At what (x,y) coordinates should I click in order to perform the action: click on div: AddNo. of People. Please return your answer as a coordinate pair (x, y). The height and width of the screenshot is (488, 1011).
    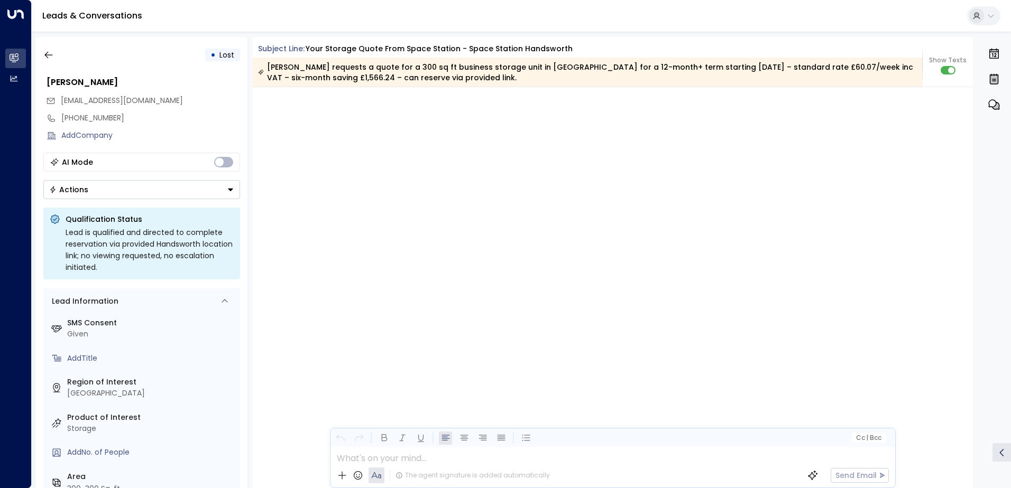
    Looking at the image, I should click on (151, 453).